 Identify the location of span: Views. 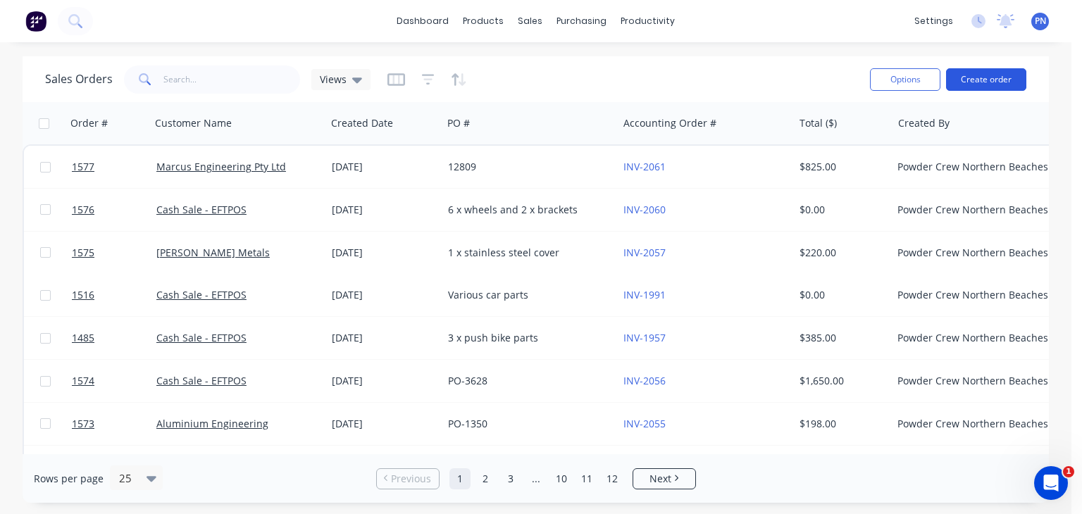
(333, 79).